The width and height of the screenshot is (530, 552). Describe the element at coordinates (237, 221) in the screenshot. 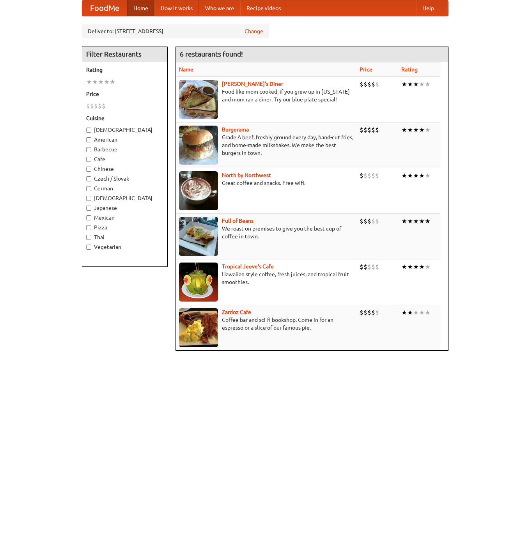

I see `b: Full of Beans` at that location.